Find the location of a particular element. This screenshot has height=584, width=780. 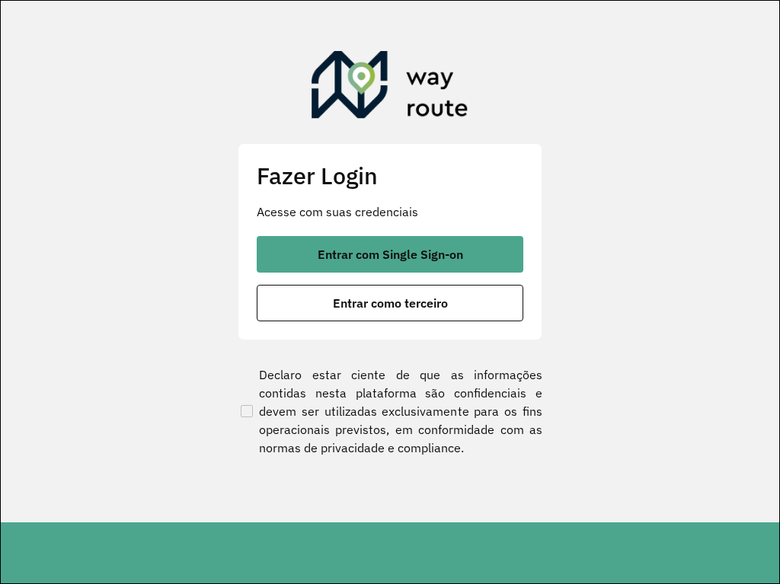

img: Roteirizador AmbevTech is located at coordinates (390, 88).